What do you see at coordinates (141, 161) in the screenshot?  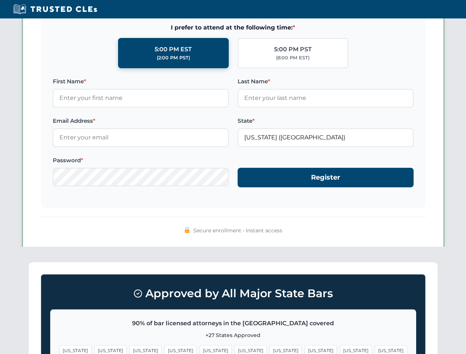 I see `label: Password` at bounding box center [141, 161].